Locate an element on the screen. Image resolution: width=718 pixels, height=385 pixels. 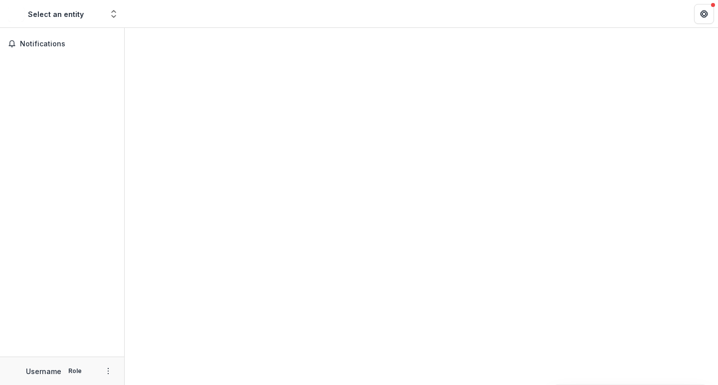
p: Role is located at coordinates (75, 371).